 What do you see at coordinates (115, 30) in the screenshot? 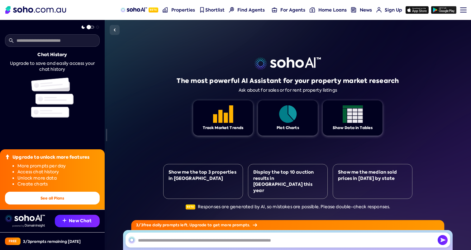
I see `img: Sidebar toggle icon` at bounding box center [115, 30].